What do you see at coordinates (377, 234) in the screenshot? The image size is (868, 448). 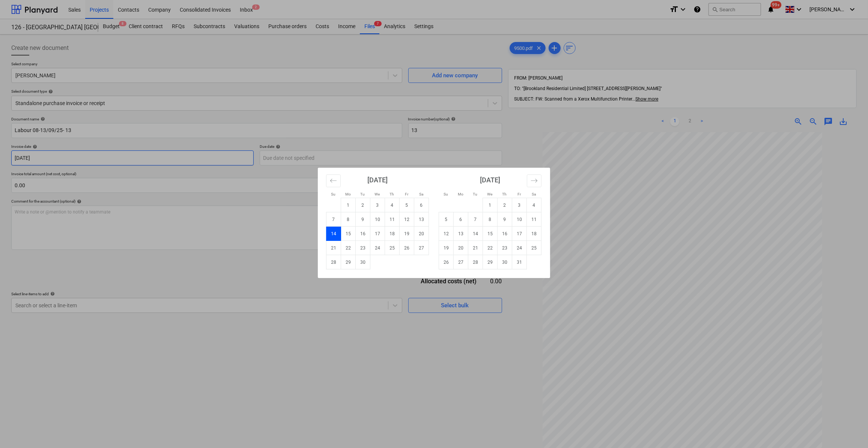 I see `td: Wednesday, September 17, 2025` at bounding box center [377, 234].